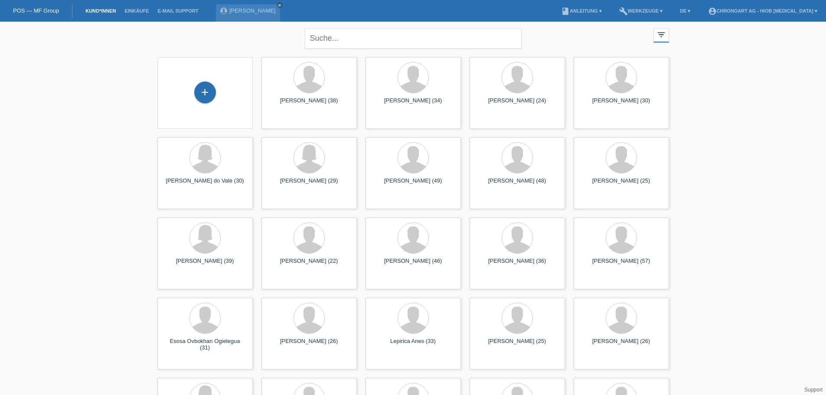  I want to click on a: Support, so click(814, 390).